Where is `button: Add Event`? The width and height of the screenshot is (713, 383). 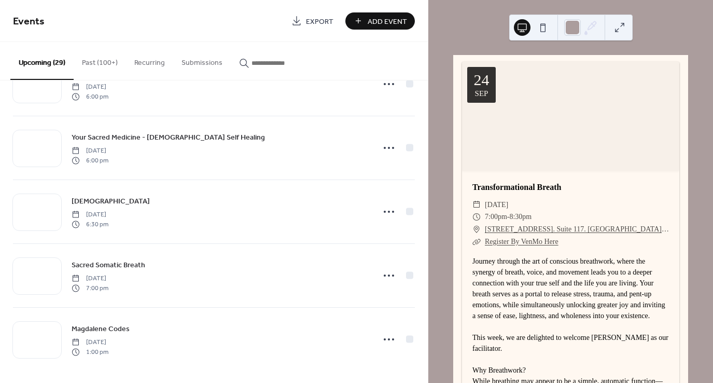
button: Add Event is located at coordinates (380, 21).